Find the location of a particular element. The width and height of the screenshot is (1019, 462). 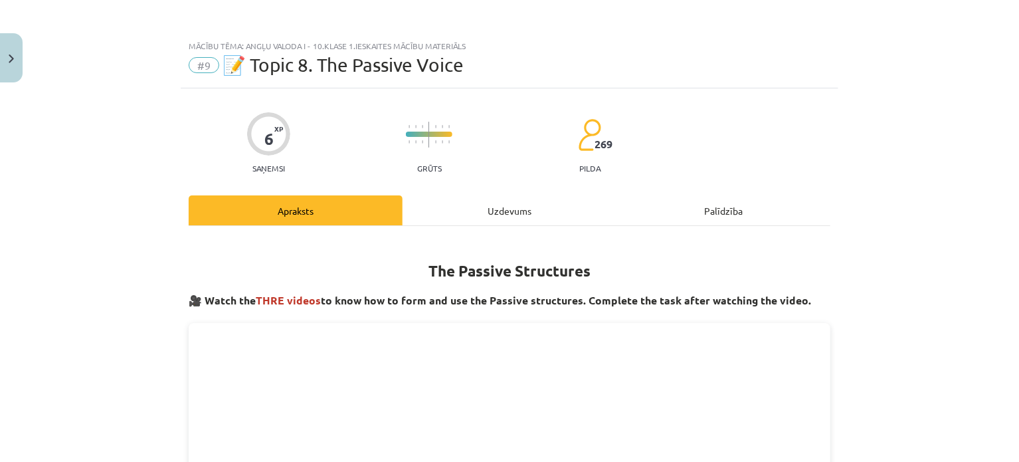

img: icon-long-line-d9ea69661e0d244f92f715978eff75569469978d946b2353a9bb055b3ed8787d.svg is located at coordinates (429, 134).